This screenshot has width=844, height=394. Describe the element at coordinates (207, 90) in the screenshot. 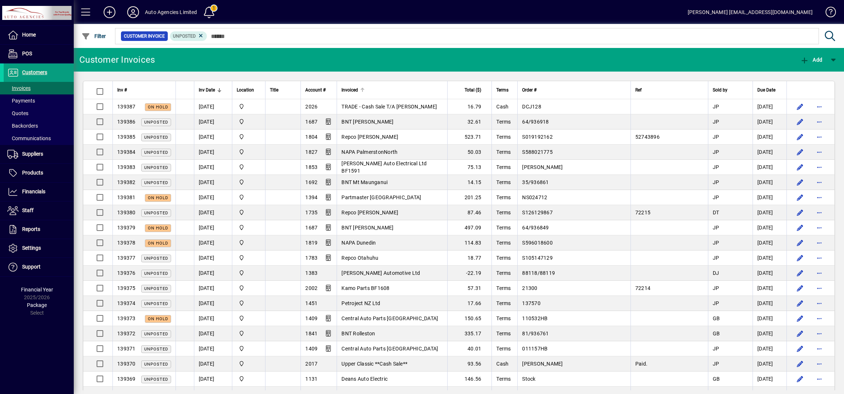

I see `span: Inv Date` at that location.